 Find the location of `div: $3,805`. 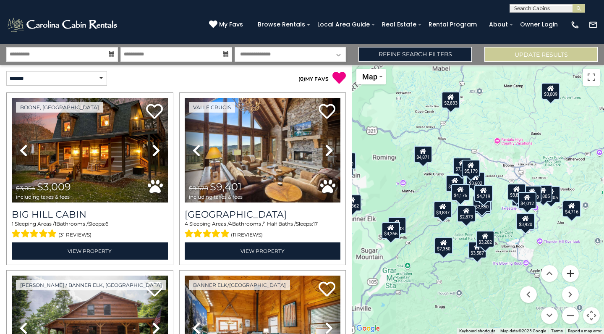

div: $3,805 is located at coordinates (543, 193).